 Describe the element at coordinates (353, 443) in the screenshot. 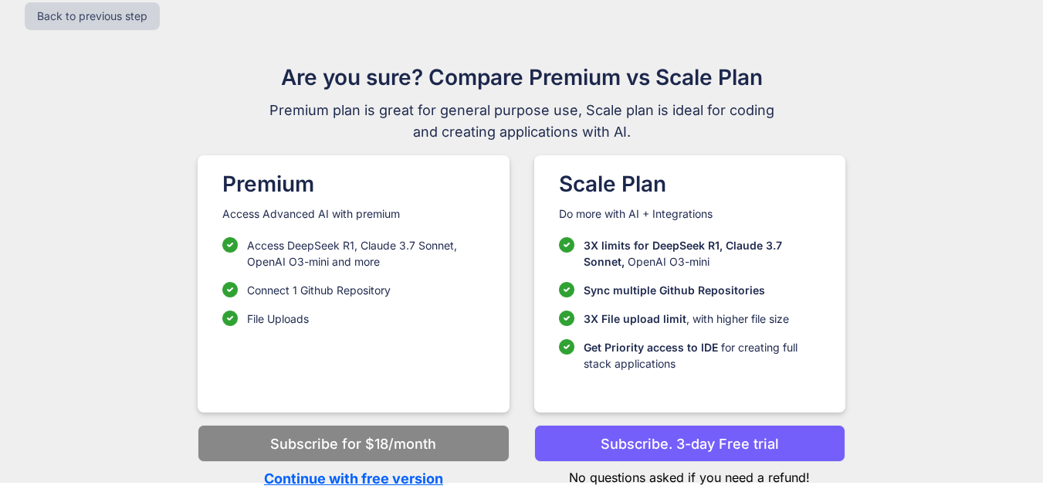

I see `p: Subscribe for $18/month` at that location.